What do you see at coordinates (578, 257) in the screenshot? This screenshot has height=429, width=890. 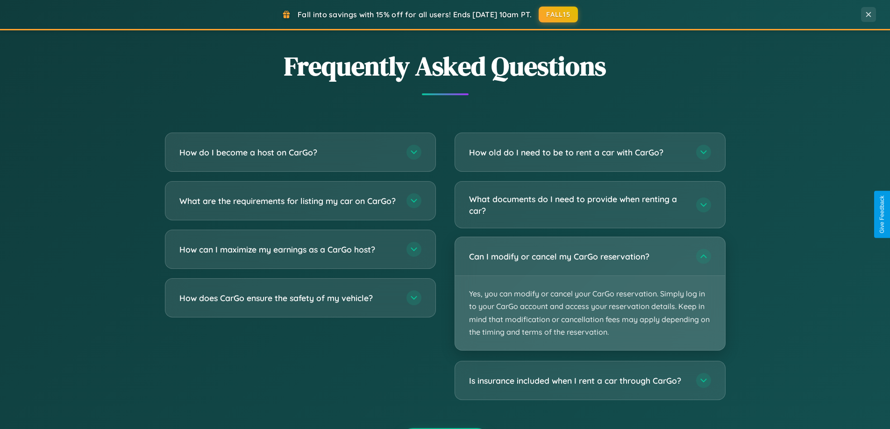 I see `h3: Can I modify or cancel my CarGo reservation?` at bounding box center [578, 257].